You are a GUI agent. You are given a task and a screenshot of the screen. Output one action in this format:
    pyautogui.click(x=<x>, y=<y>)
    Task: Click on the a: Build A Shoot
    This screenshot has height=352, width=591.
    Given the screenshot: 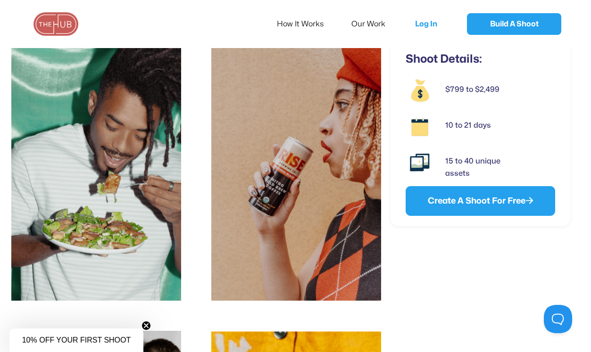 What is the action you would take?
    pyautogui.click(x=514, y=24)
    